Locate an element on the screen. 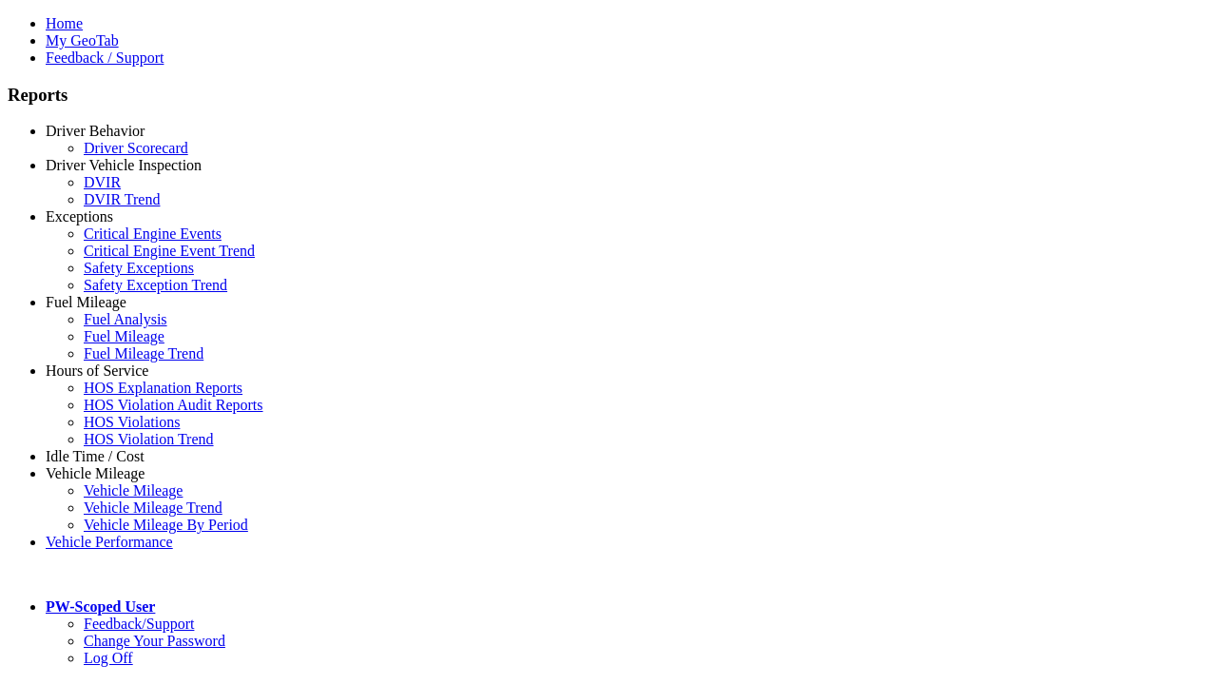 This screenshot has height=685, width=1217. a: Hours of Service is located at coordinates (97, 370).